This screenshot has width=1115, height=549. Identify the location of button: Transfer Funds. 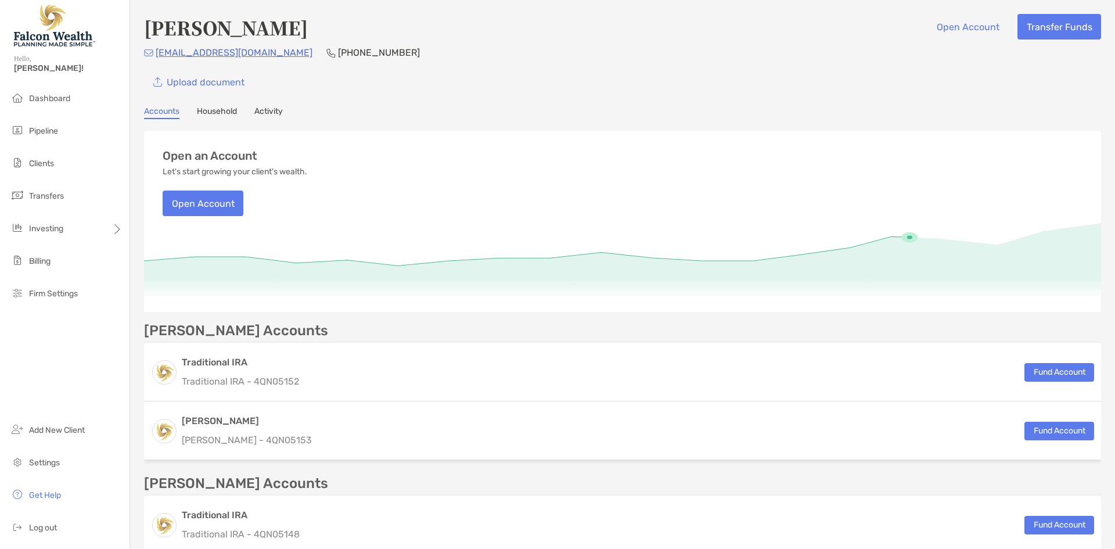
(1059, 27).